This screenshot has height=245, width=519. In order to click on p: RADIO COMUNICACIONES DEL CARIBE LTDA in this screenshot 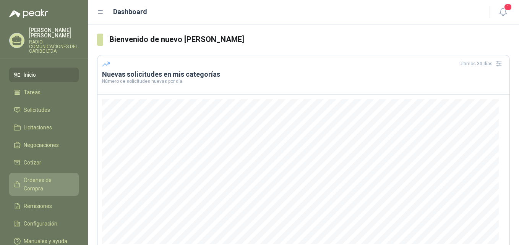, I will do `click(54, 47)`.